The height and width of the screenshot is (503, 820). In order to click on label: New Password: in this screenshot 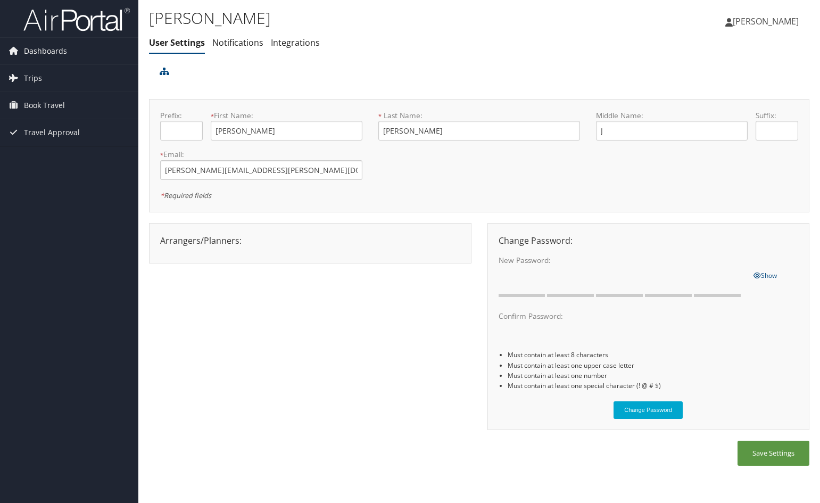, I will do `click(622, 260)`.